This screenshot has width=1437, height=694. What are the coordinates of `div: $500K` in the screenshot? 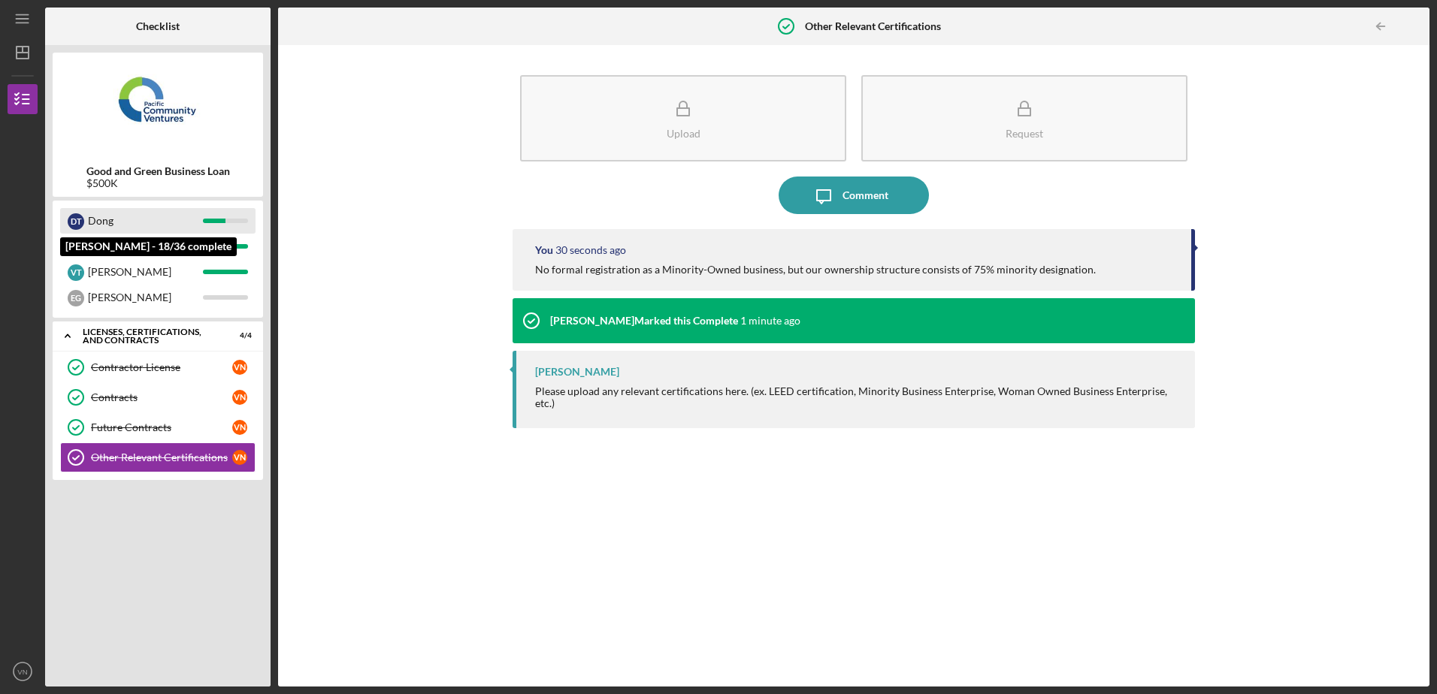 It's located at (158, 183).